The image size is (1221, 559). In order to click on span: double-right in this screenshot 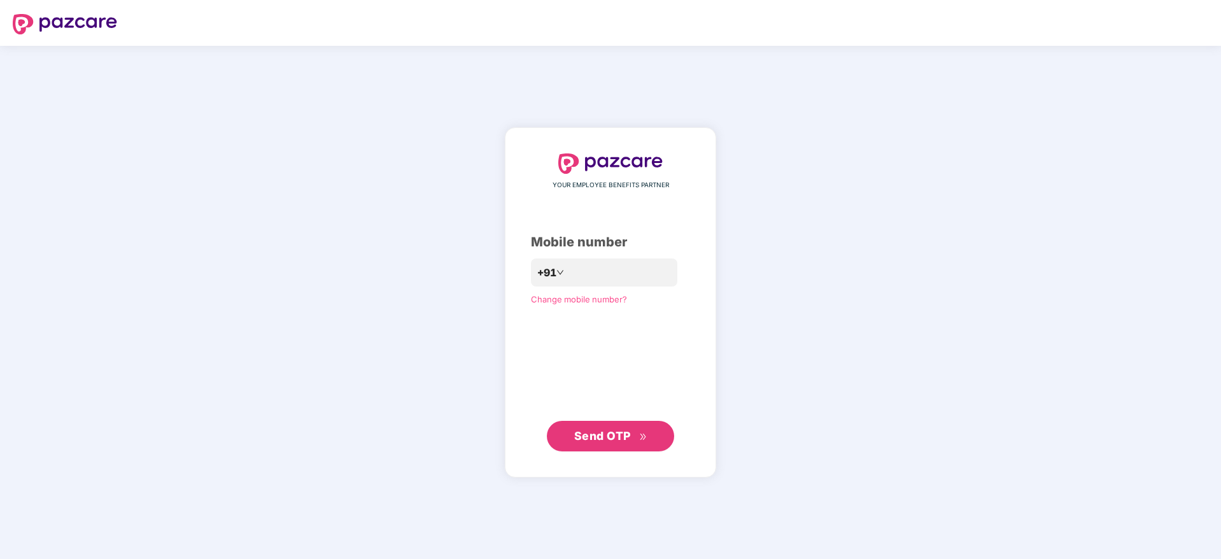, I will do `click(643, 437)`.